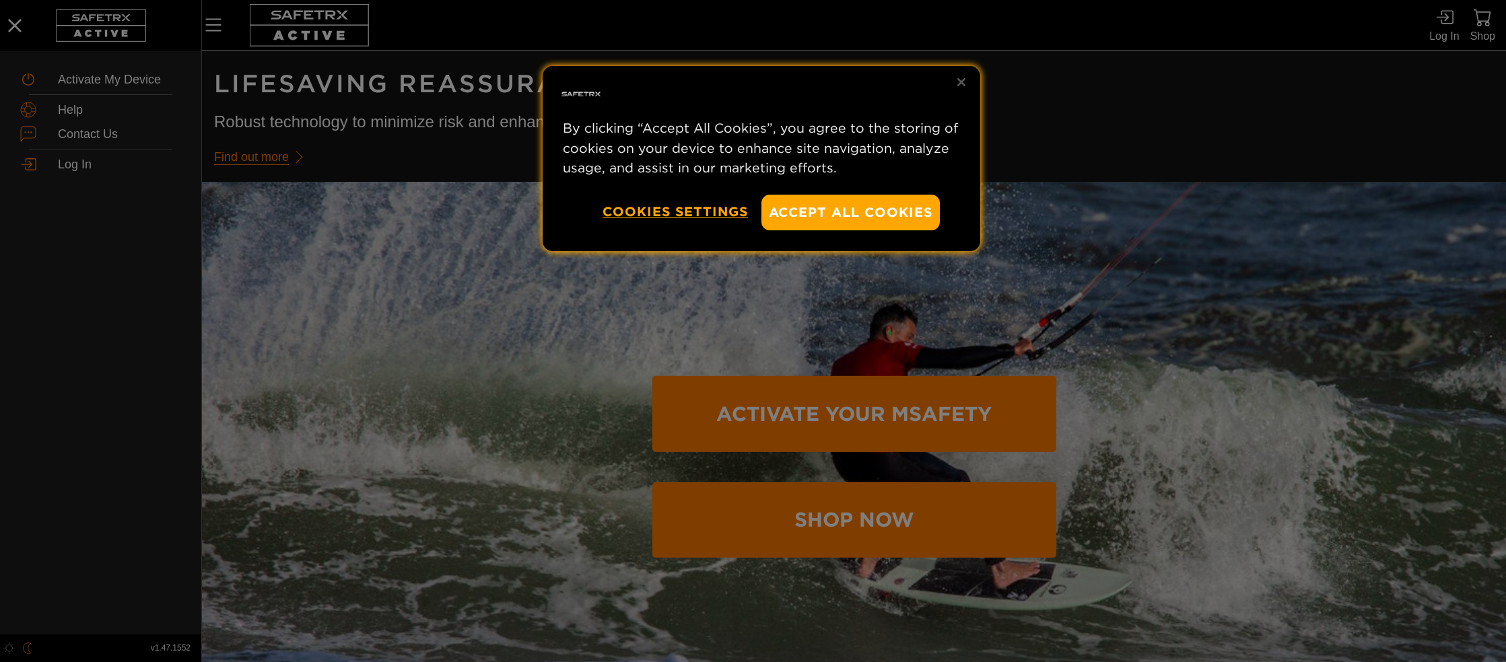  What do you see at coordinates (962, 82) in the screenshot?
I see `button: Close` at bounding box center [962, 82].